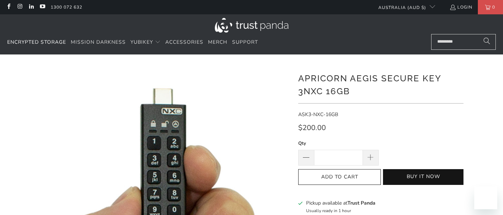 Image resolution: width=503 pixels, height=215 pixels. Describe the element at coordinates (31, 7) in the screenshot. I see `a: Trust Panda Australia on LinkedIn` at that location.